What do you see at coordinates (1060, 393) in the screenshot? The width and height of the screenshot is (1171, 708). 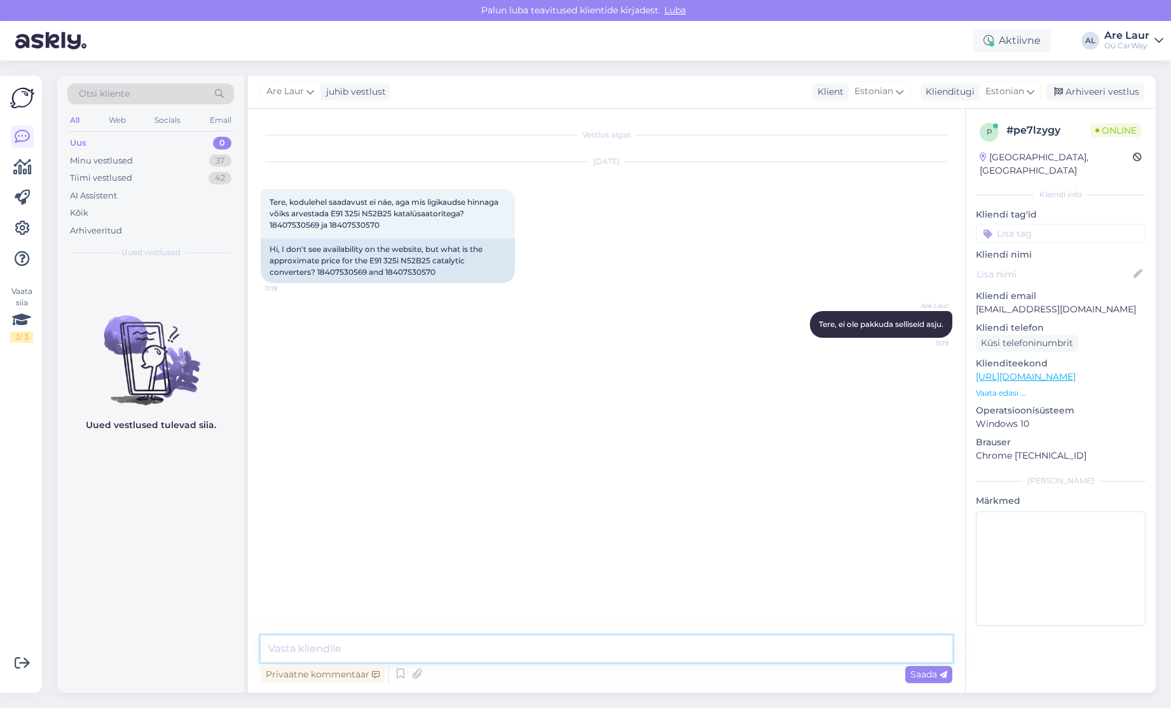 I see `p: Vaata edasi ...` at bounding box center [1060, 393].